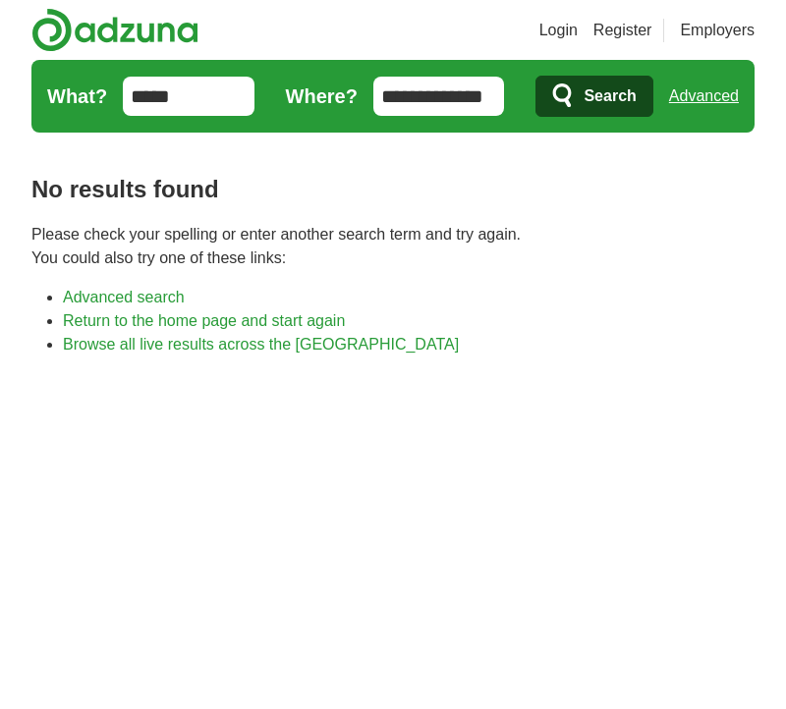 The image size is (786, 709). Describe the element at coordinates (558, 30) in the screenshot. I see `a: Login` at that location.